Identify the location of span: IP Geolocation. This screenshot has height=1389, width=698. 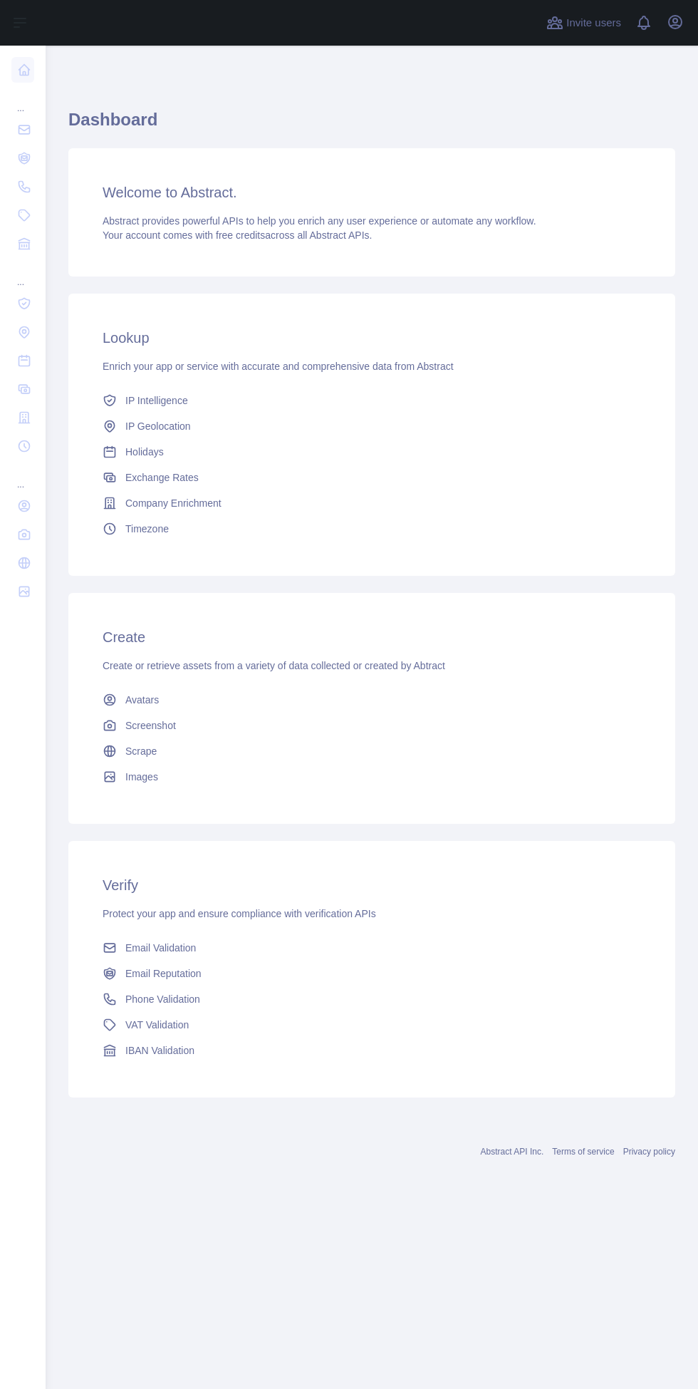
(158, 426).